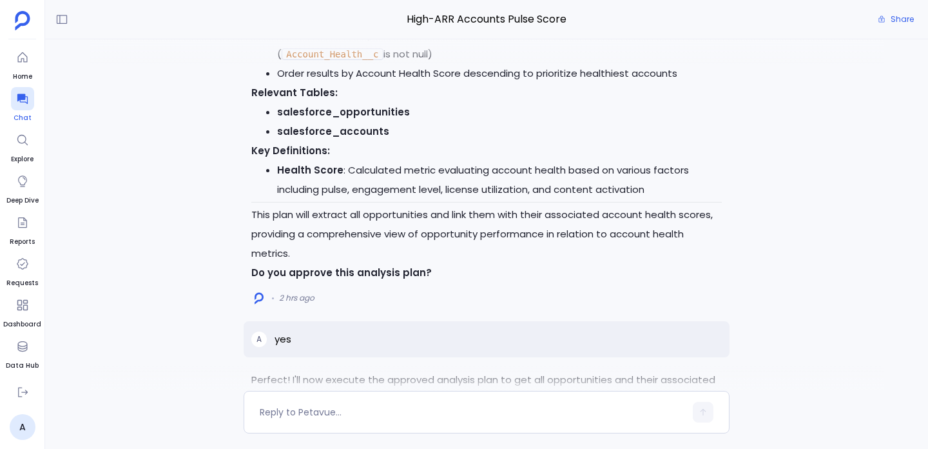  I want to click on a: Requests, so click(22, 270).